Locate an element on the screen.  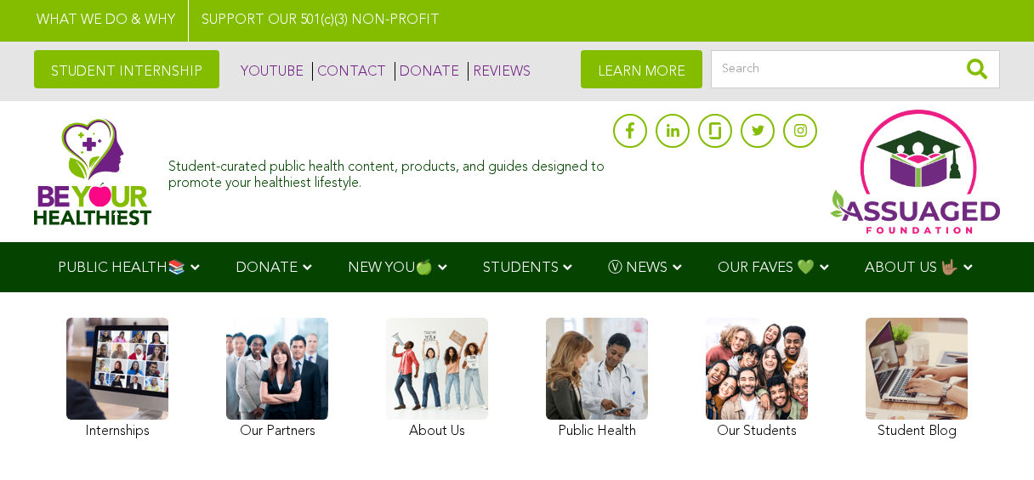
div: Navigation Menu is located at coordinates (517, 267).